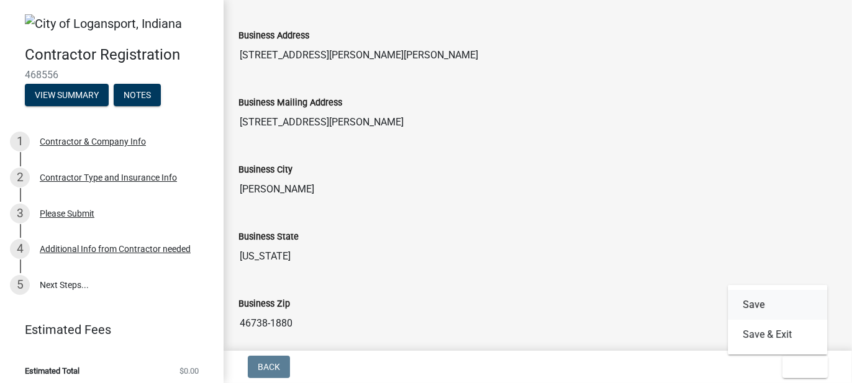 The width and height of the screenshot is (852, 383). What do you see at coordinates (269, 367) in the screenshot?
I see `button: Back` at bounding box center [269, 367].